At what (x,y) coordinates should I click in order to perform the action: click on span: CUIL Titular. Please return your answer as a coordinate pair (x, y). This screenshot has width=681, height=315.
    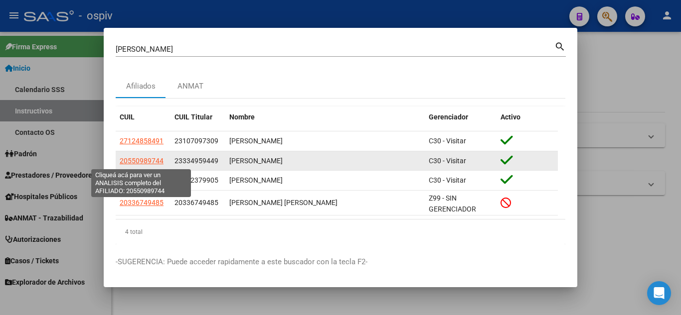
    Looking at the image, I should click on (193, 117).